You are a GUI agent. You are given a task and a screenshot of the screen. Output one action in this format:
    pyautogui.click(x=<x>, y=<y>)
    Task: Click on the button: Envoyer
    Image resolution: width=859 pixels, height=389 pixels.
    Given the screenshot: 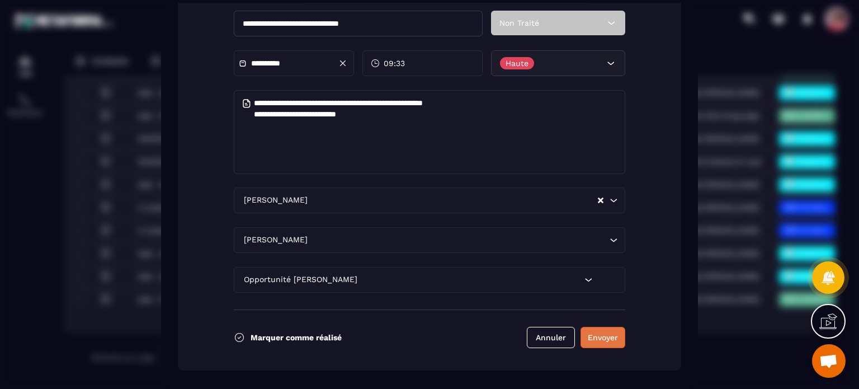 What is the action you would take?
    pyautogui.click(x=603, y=337)
    